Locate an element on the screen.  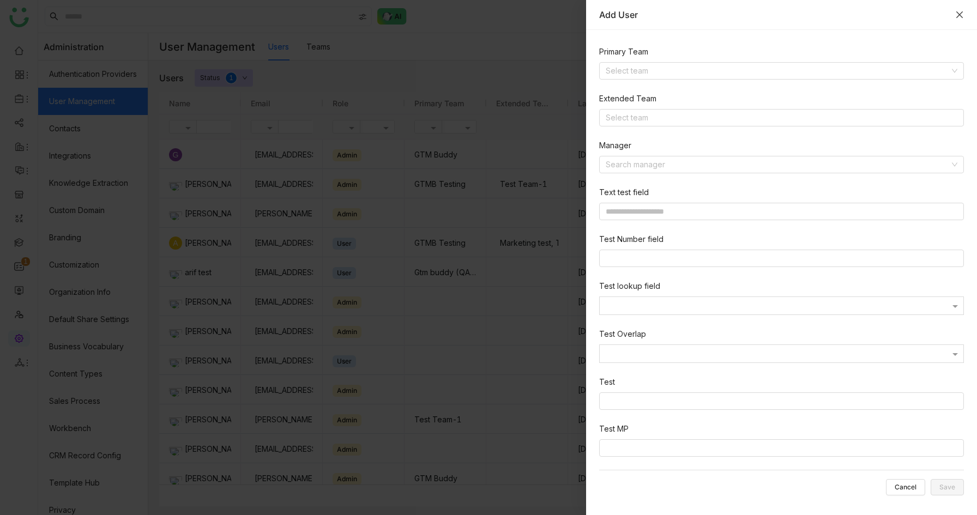
div: Add User is located at coordinates (774, 15).